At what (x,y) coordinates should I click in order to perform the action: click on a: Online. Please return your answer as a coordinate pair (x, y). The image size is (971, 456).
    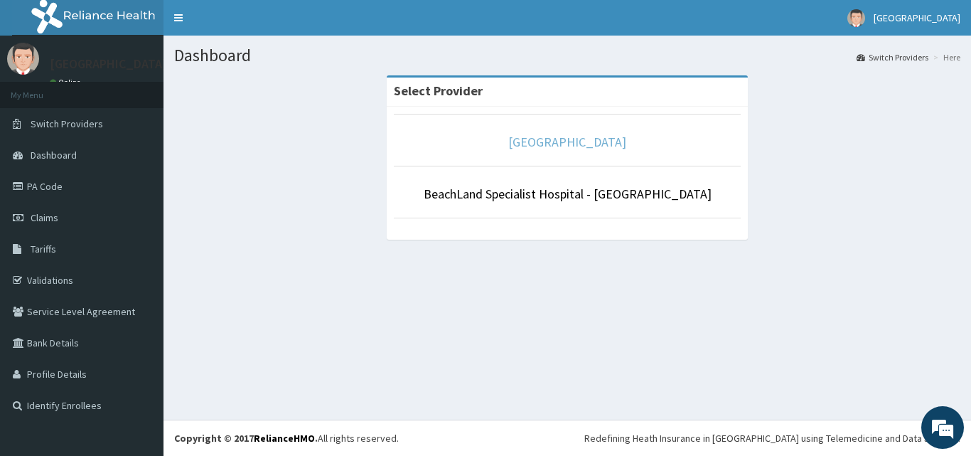
    Looking at the image, I should click on (67, 82).